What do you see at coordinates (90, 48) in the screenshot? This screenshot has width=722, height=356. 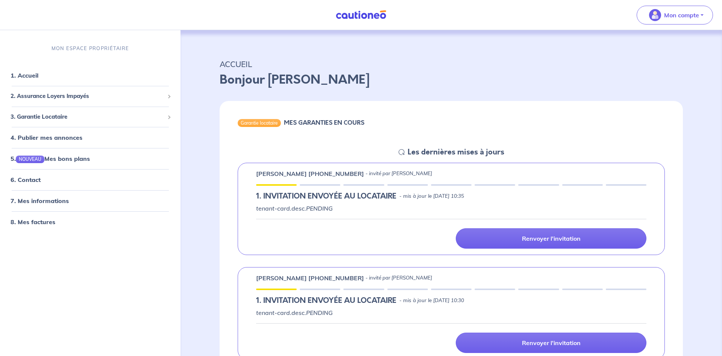 I see `p: MON ESPACE PROPRIÉTAIRE` at bounding box center [90, 48].